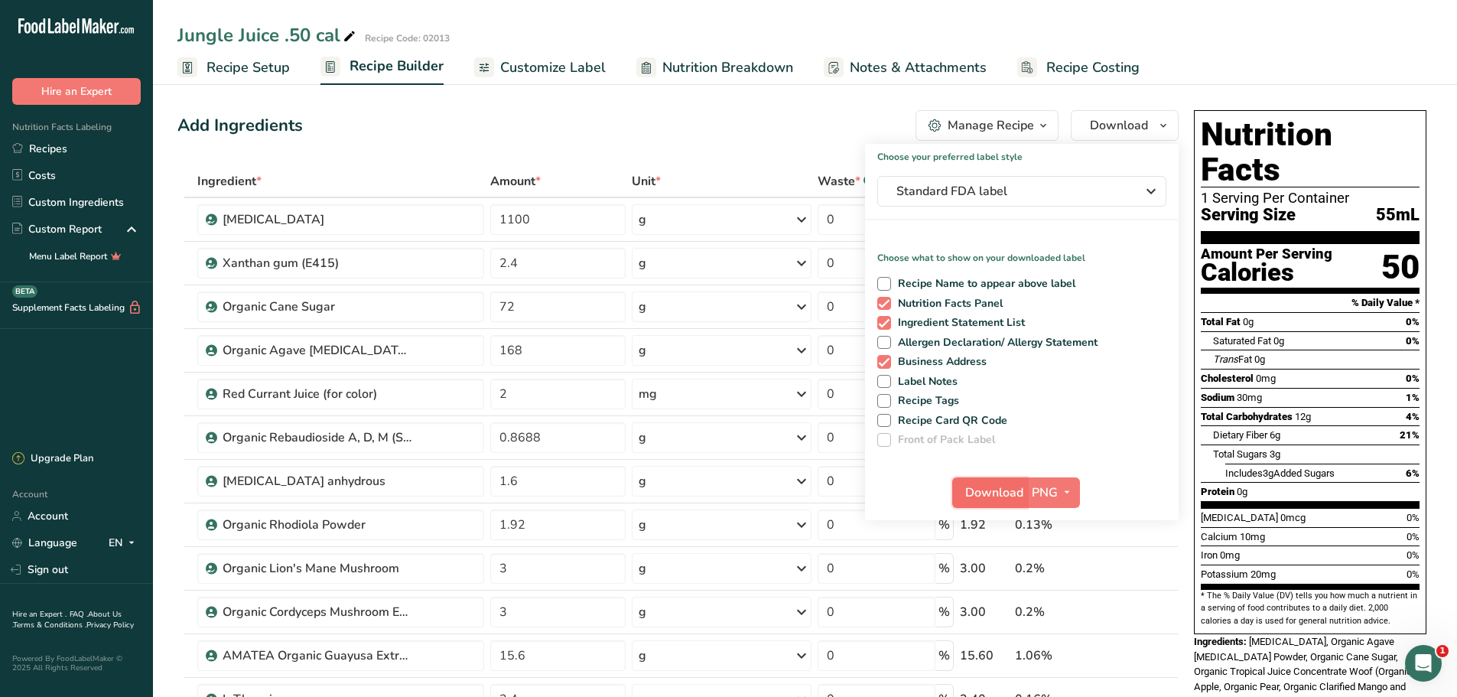 This screenshot has width=1457, height=697. Describe the element at coordinates (396, 66) in the screenshot. I see `span: Recipe Builder` at that location.